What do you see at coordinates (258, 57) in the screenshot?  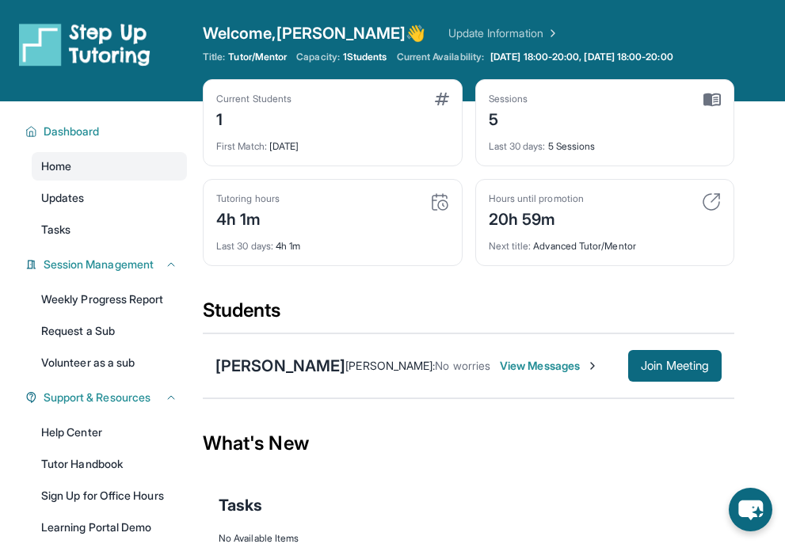 I see `span: Tutor/Mentor` at bounding box center [258, 57].